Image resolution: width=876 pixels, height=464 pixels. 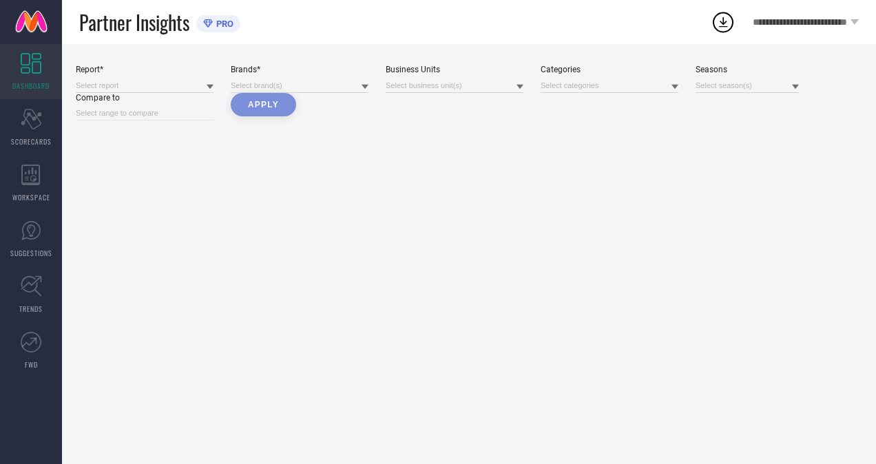 What do you see at coordinates (454, 70) in the screenshot?
I see `div: Business Units` at bounding box center [454, 70].